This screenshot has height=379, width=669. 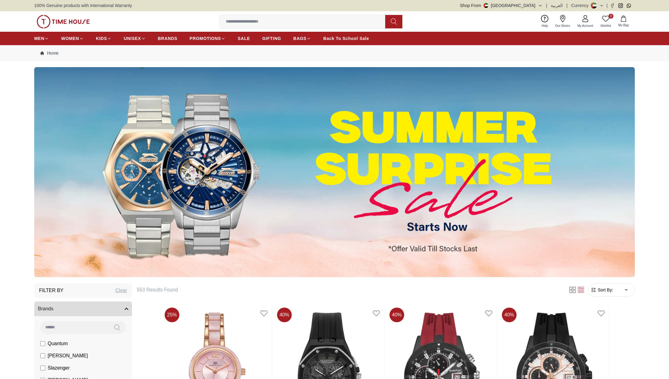 What do you see at coordinates (581, 5) in the screenshot?
I see `div: Currency` at bounding box center [581, 5].